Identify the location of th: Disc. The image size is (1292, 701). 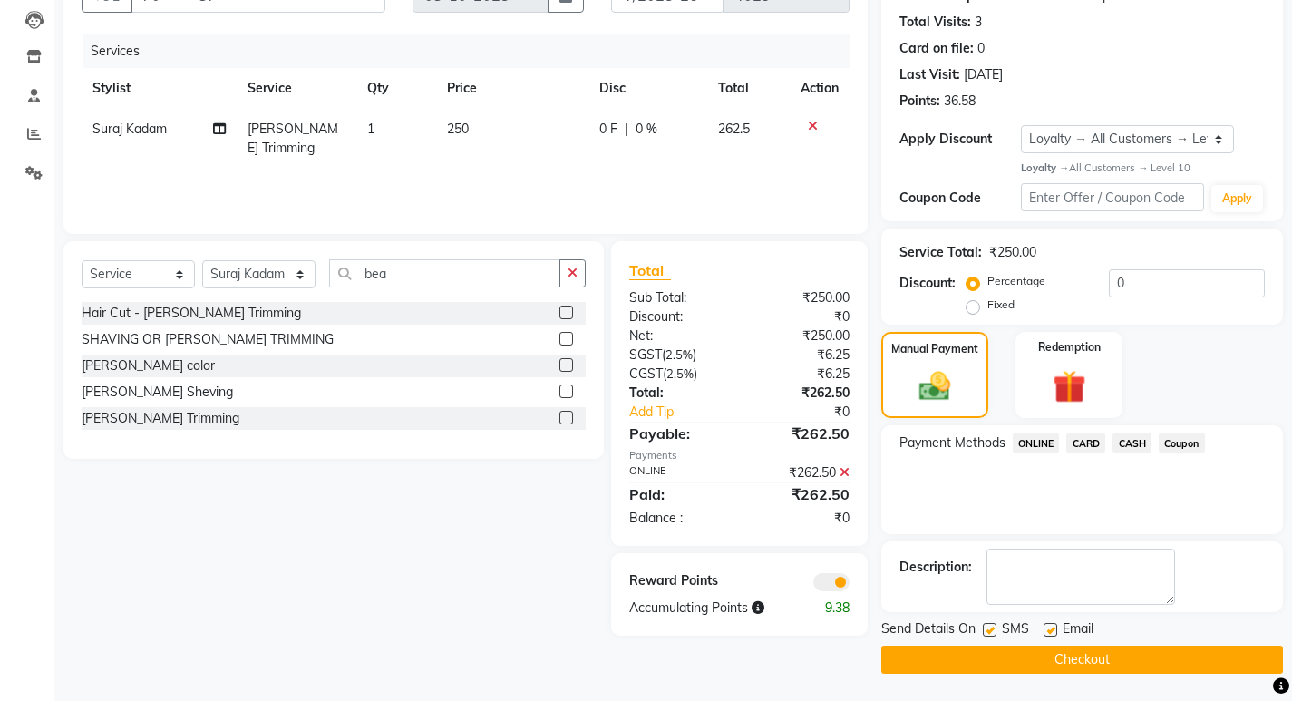
(648, 88).